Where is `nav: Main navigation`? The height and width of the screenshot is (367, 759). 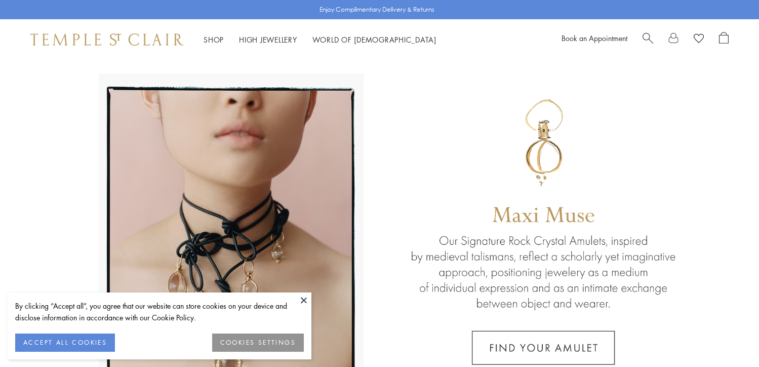
nav: Main navigation is located at coordinates (320, 40).